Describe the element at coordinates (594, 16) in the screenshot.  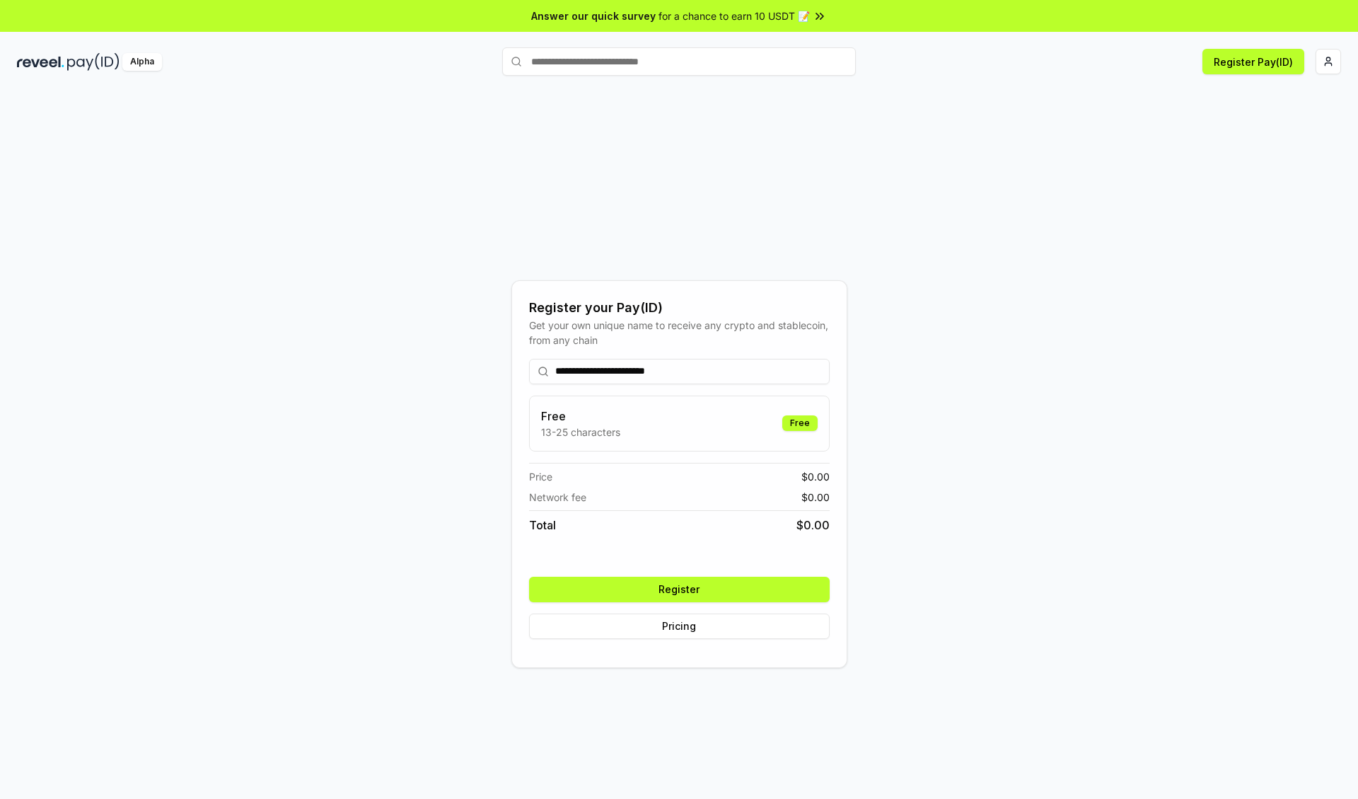
I see `span: Answer our quick survey` at that location.